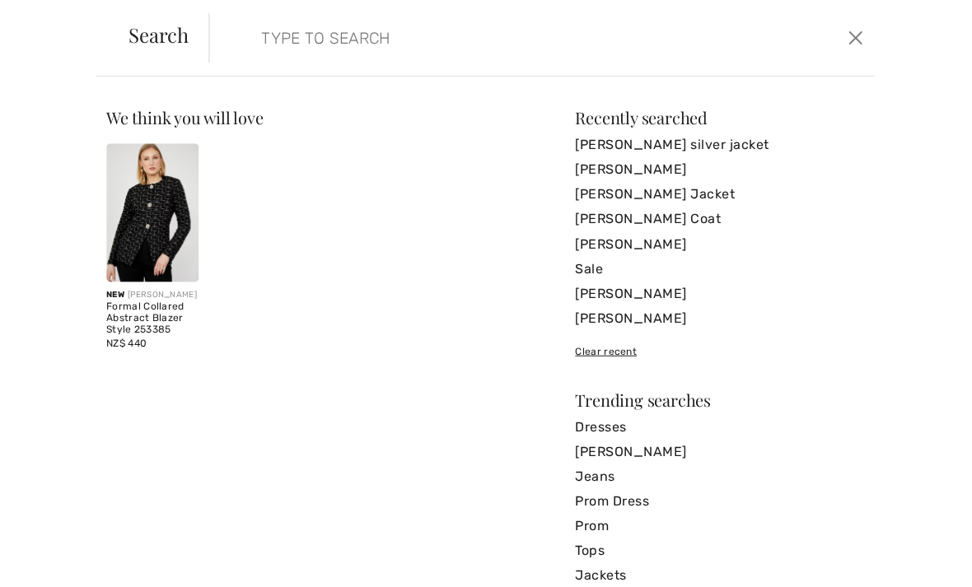 The image size is (972, 587). What do you see at coordinates (720, 550) in the screenshot?
I see `a: Tops` at bounding box center [720, 550].